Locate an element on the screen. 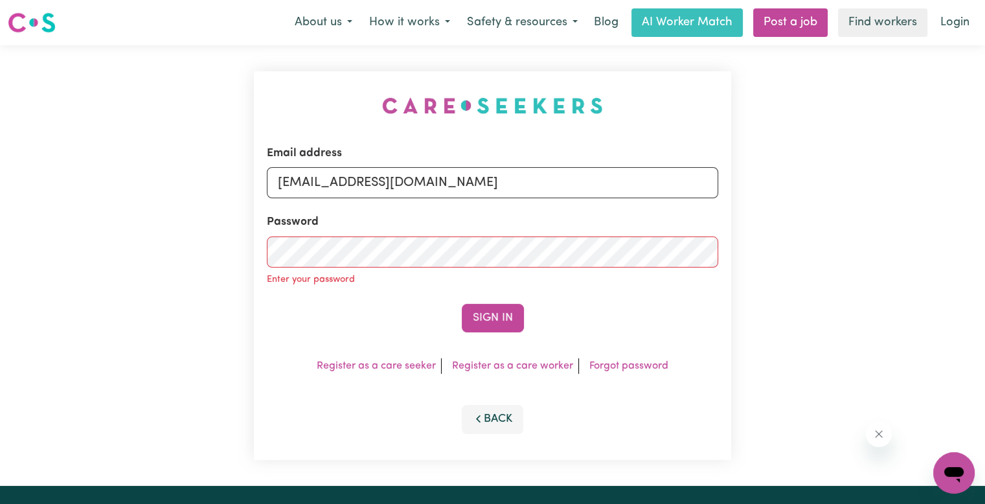 The image size is (985, 504). a: Forgot password is located at coordinates (629, 366).